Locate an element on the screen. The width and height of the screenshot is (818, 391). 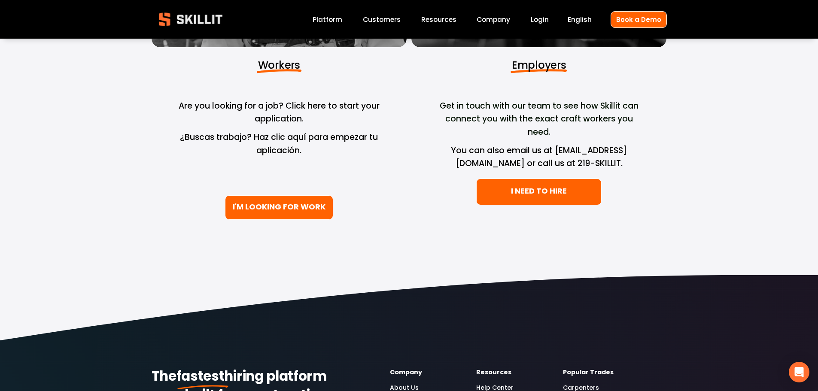
strong: The is located at coordinates (164, 377).